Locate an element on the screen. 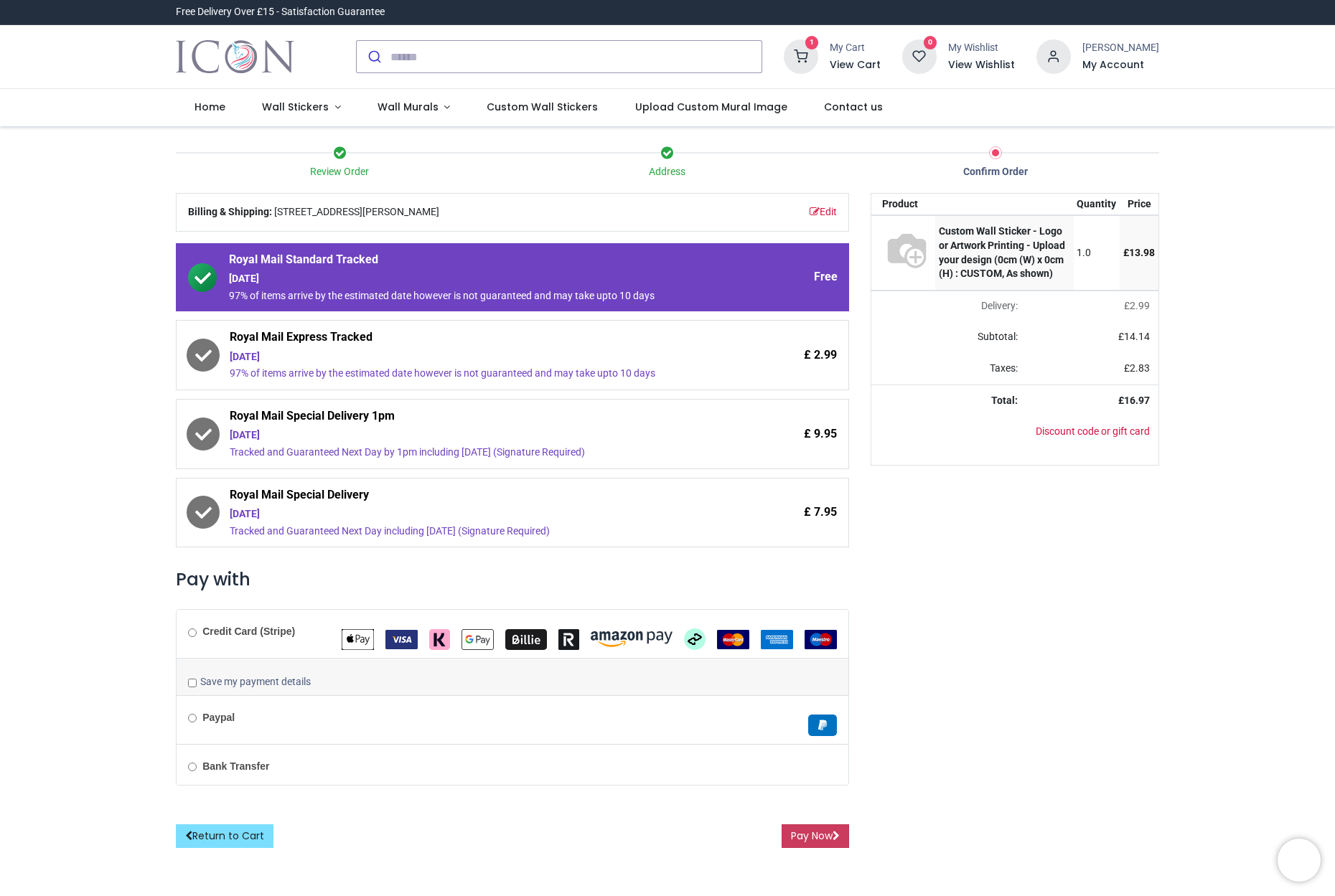 The width and height of the screenshot is (1335, 896). div: My Cart is located at coordinates (855, 48).